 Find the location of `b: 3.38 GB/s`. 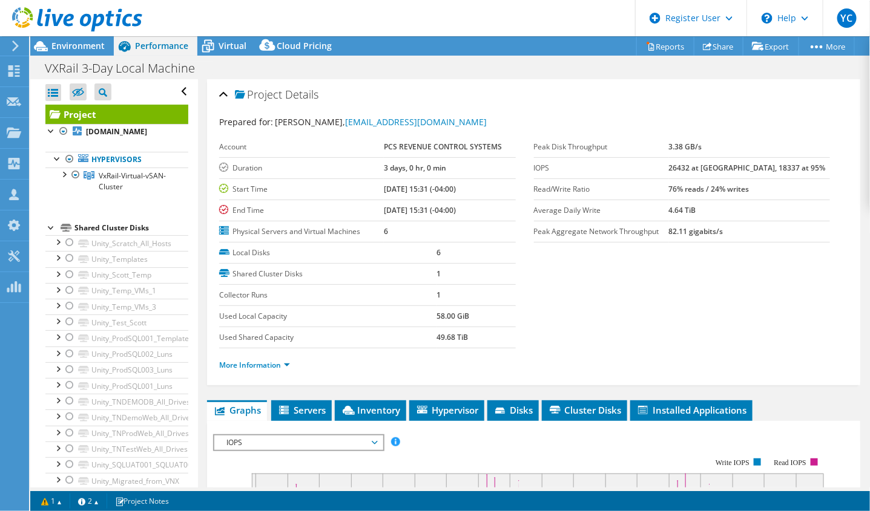

b: 3.38 GB/s is located at coordinates (685, 146).